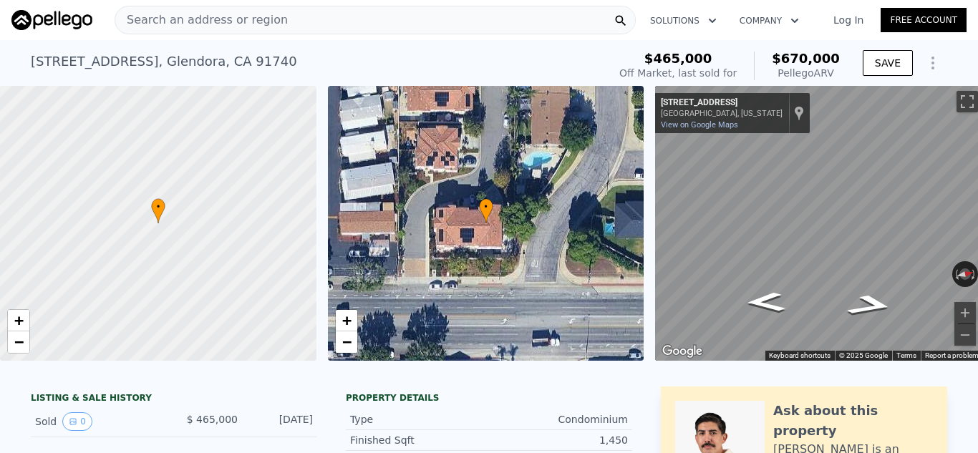  What do you see at coordinates (888, 63) in the screenshot?
I see `button: SAVE` at bounding box center [888, 63].